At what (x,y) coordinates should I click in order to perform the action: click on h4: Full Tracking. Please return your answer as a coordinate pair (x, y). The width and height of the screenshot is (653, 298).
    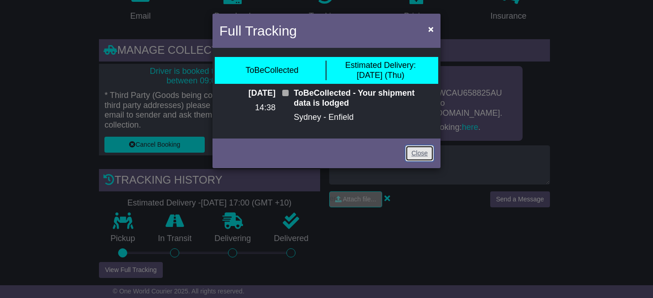
    Looking at the image, I should click on (258, 31).